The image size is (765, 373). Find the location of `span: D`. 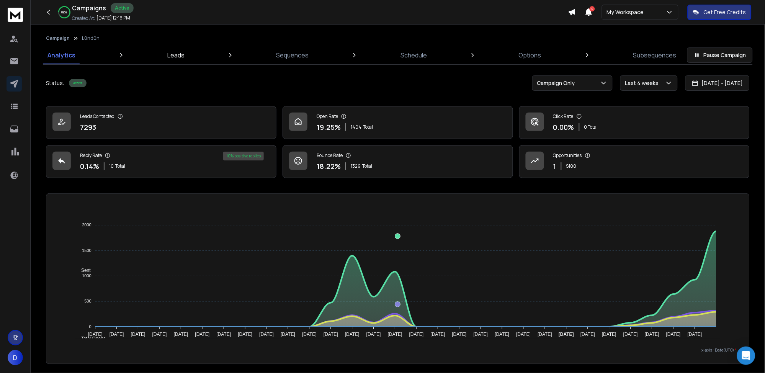

span: D is located at coordinates (15, 358).